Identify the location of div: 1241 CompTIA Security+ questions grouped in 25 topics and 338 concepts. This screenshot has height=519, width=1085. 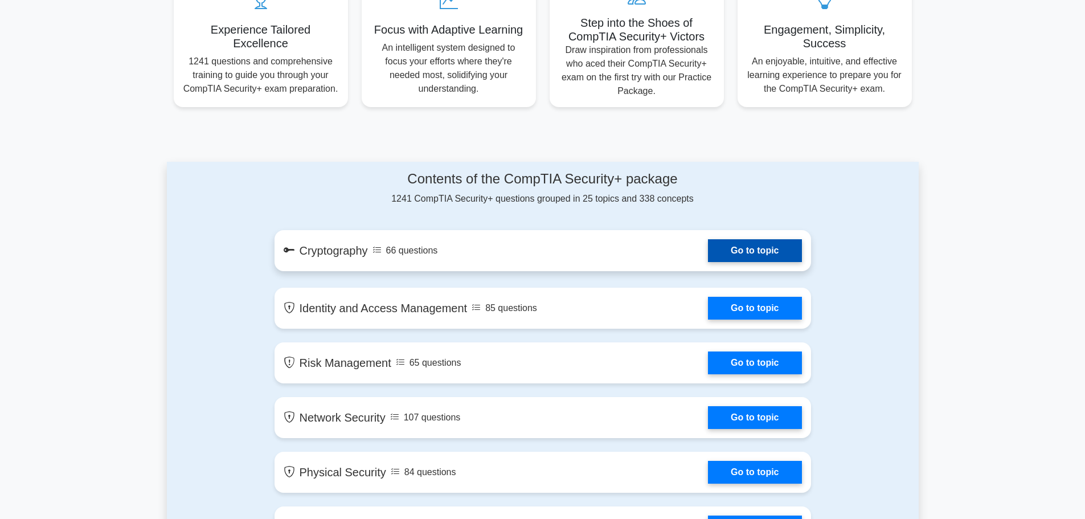
(543, 188).